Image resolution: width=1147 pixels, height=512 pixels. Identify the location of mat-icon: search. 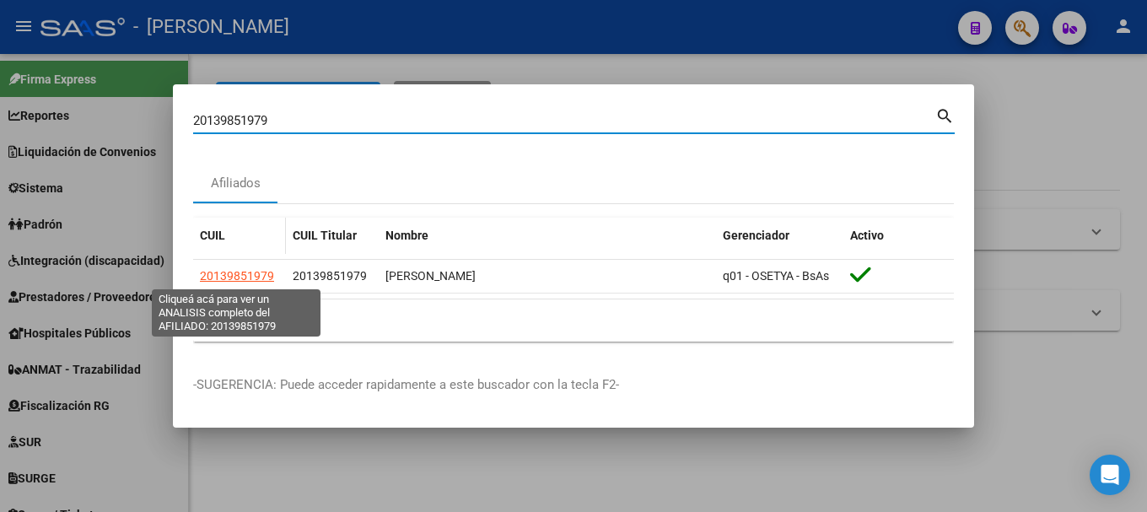
(944, 115).